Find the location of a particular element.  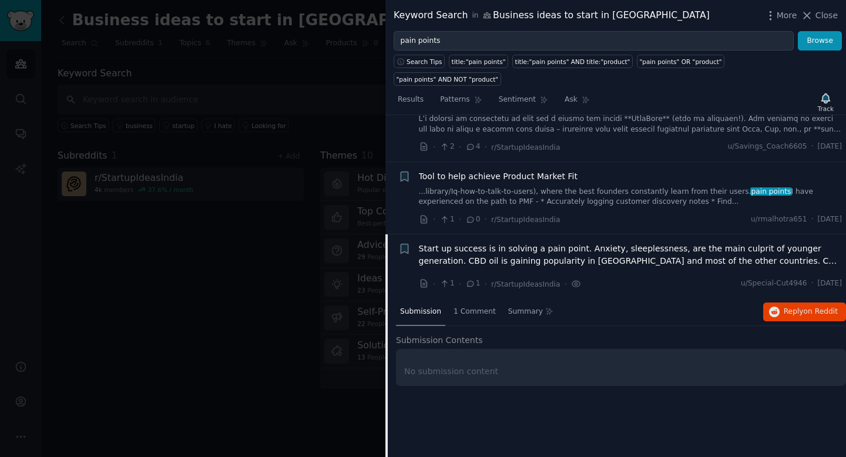

span: u/Special-Cut4946 is located at coordinates (773, 284).